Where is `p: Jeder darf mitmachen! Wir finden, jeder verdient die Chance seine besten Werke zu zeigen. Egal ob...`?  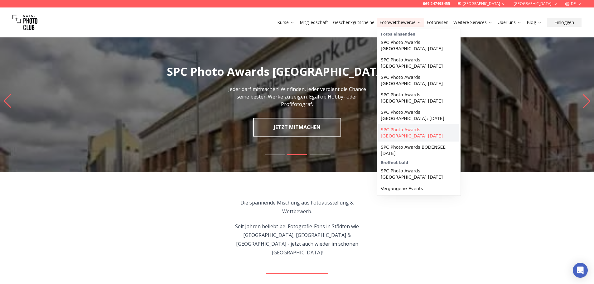 p: Jeder darf mitmachen! Wir finden, jeder verdient die Chance seine besten Werke zu zeigen. Egal ob... is located at coordinates (297, 97).